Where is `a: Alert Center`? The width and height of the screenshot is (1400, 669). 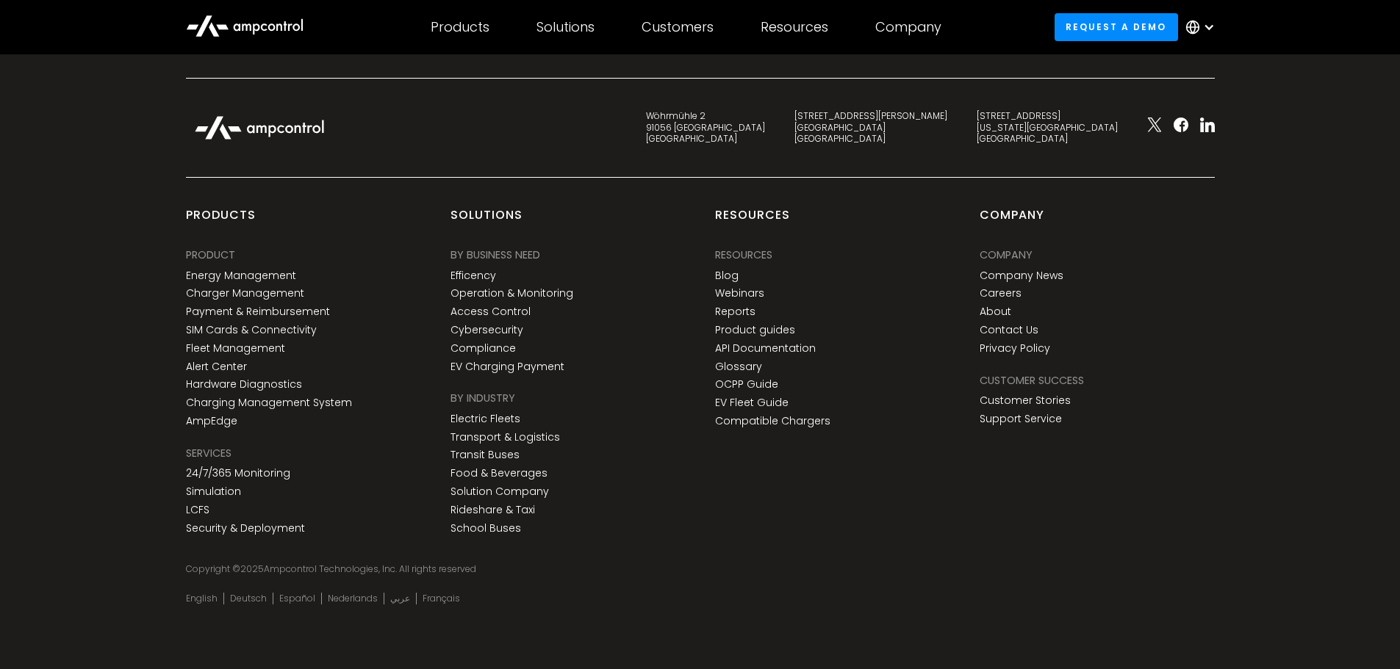
a: Alert Center is located at coordinates (216, 367).